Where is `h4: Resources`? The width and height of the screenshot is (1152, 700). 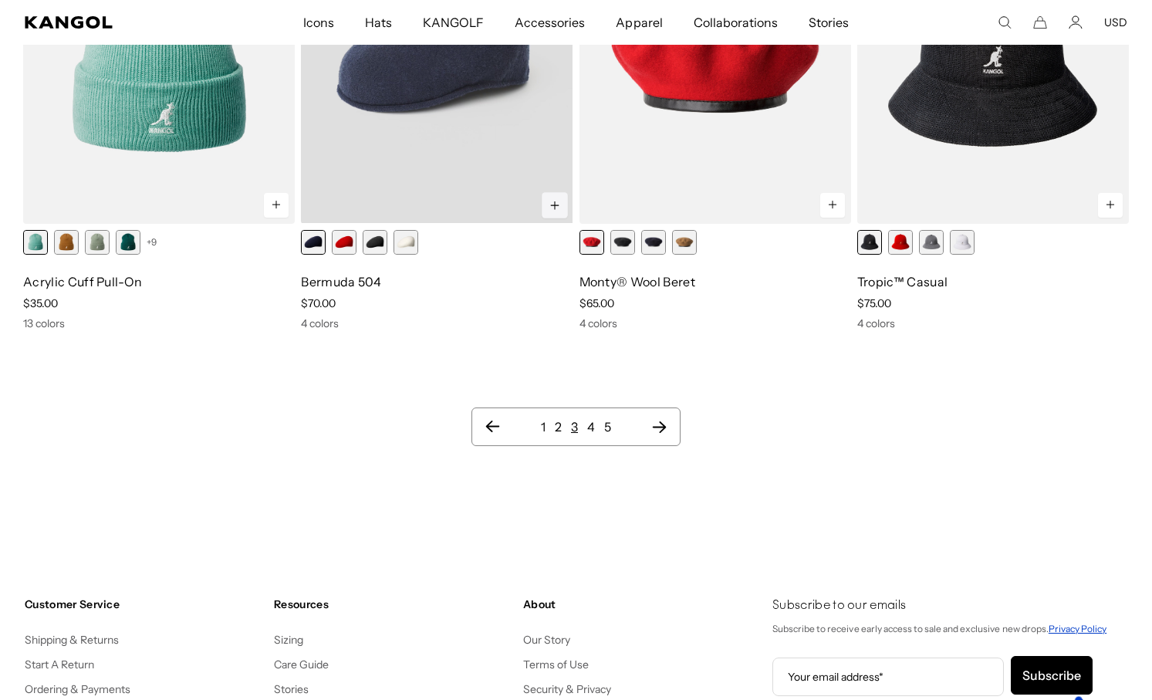
h4: Resources is located at coordinates (392, 604).